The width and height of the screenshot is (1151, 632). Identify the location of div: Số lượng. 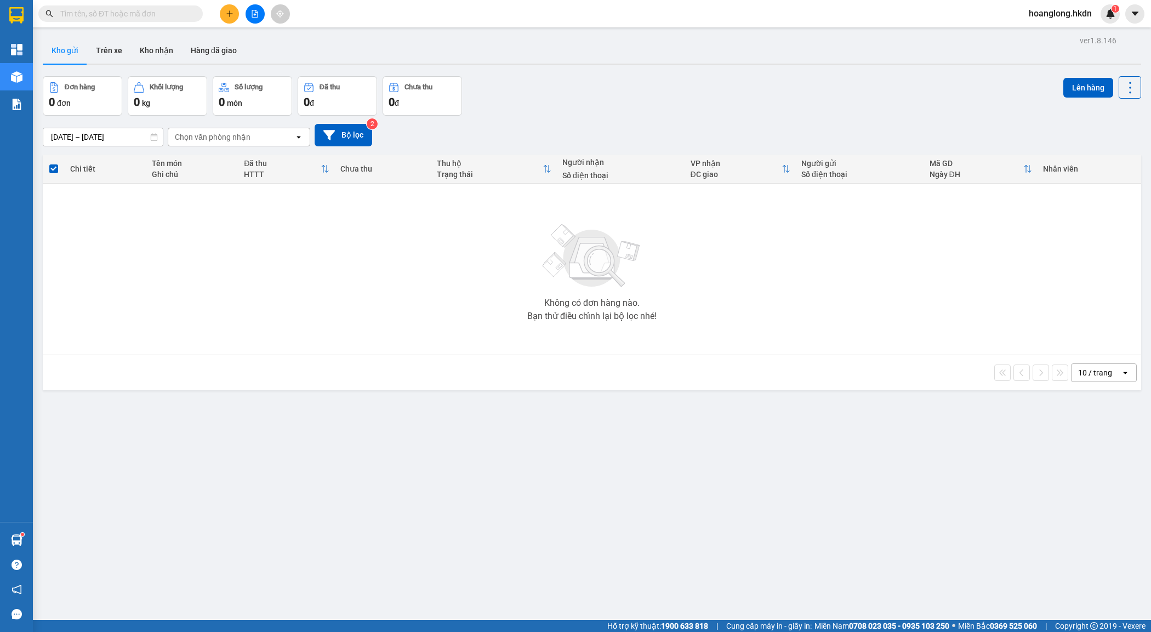
(248, 87).